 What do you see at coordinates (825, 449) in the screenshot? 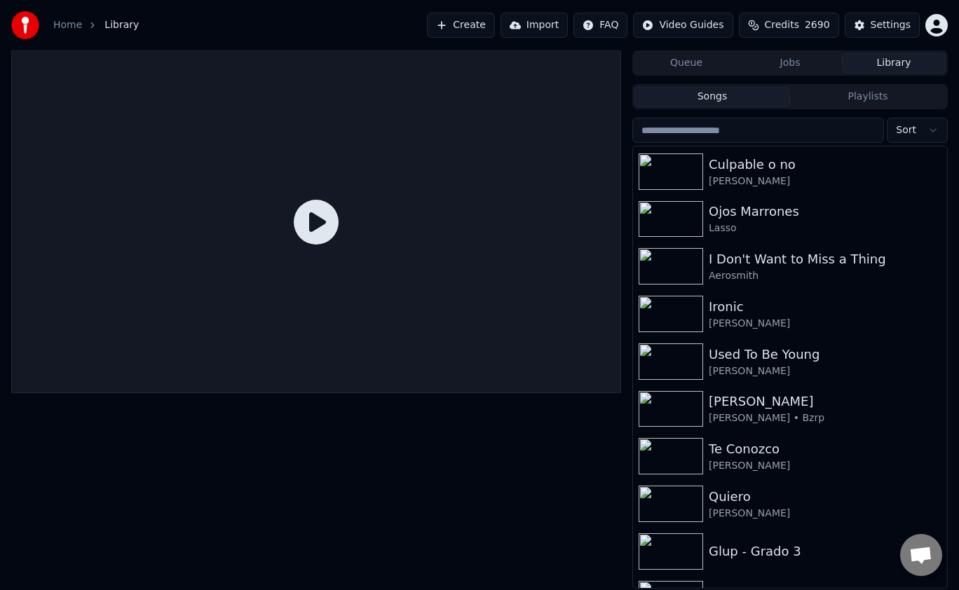
I see `div: Te Conozco` at bounding box center [825, 449].